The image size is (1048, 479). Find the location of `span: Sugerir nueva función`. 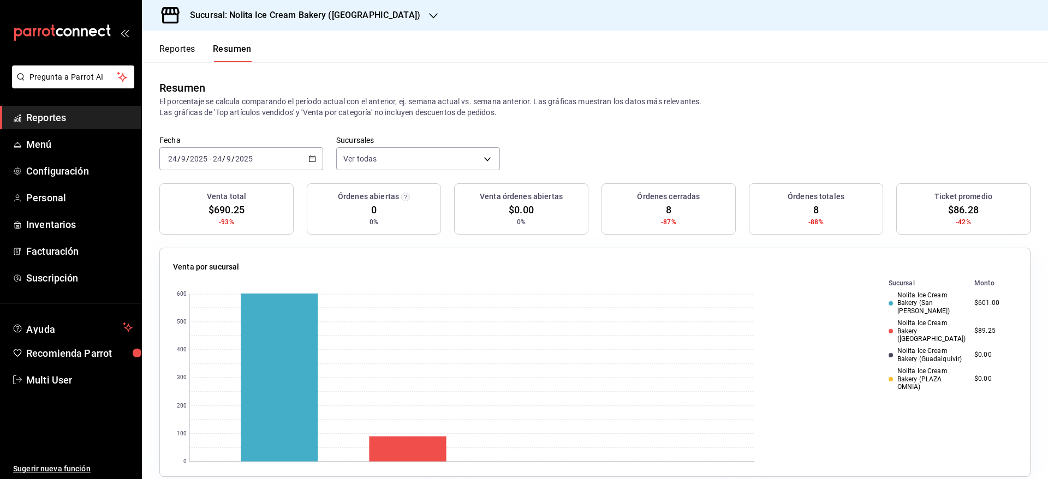

span: Sugerir nueva función is located at coordinates (73, 469).